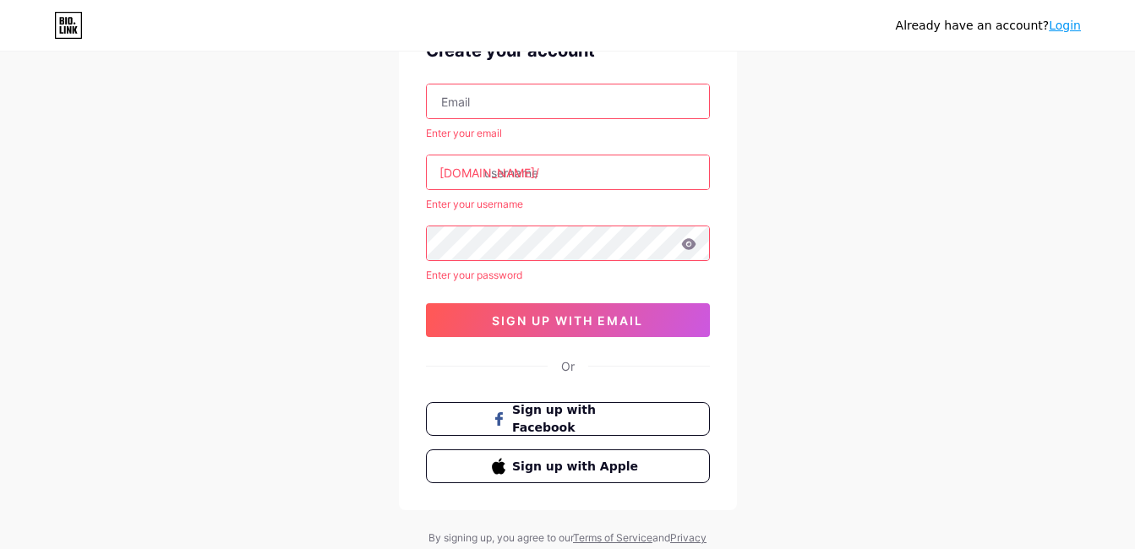  I want to click on input: Email, so click(568, 101).